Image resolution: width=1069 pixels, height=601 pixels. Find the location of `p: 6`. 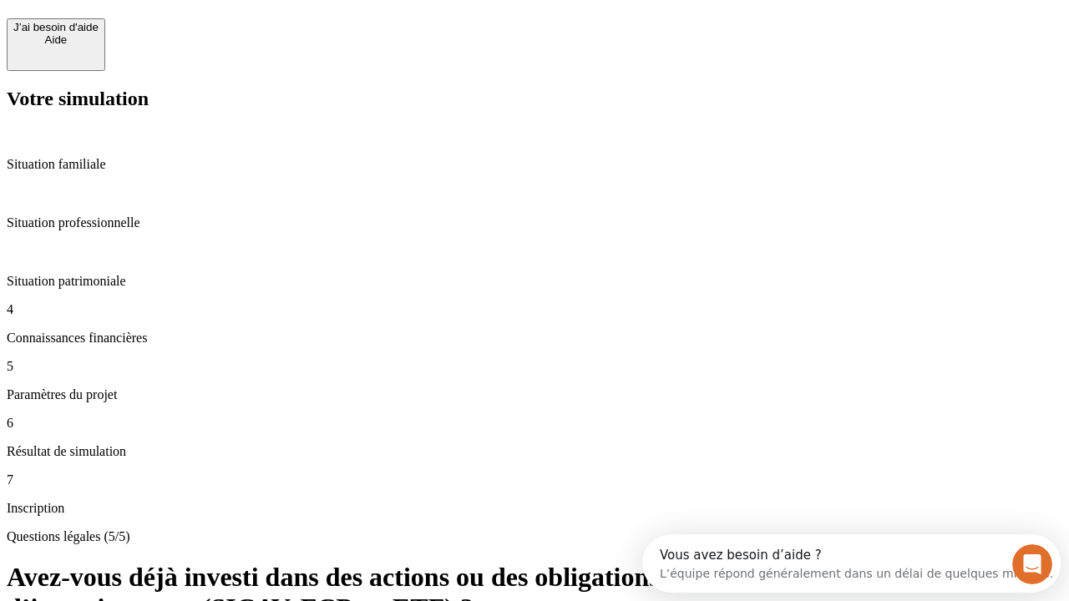

p: 6 is located at coordinates (535, 423).